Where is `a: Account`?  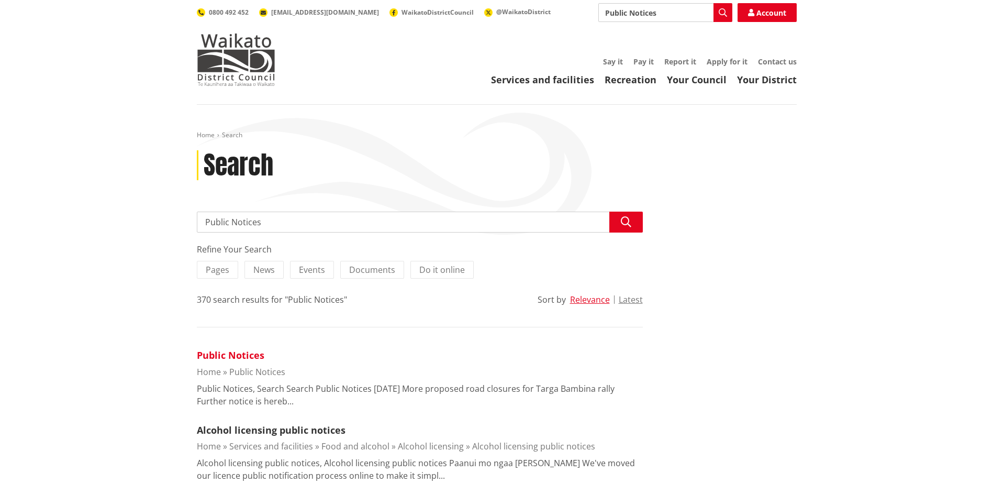 a: Account is located at coordinates (767, 13).